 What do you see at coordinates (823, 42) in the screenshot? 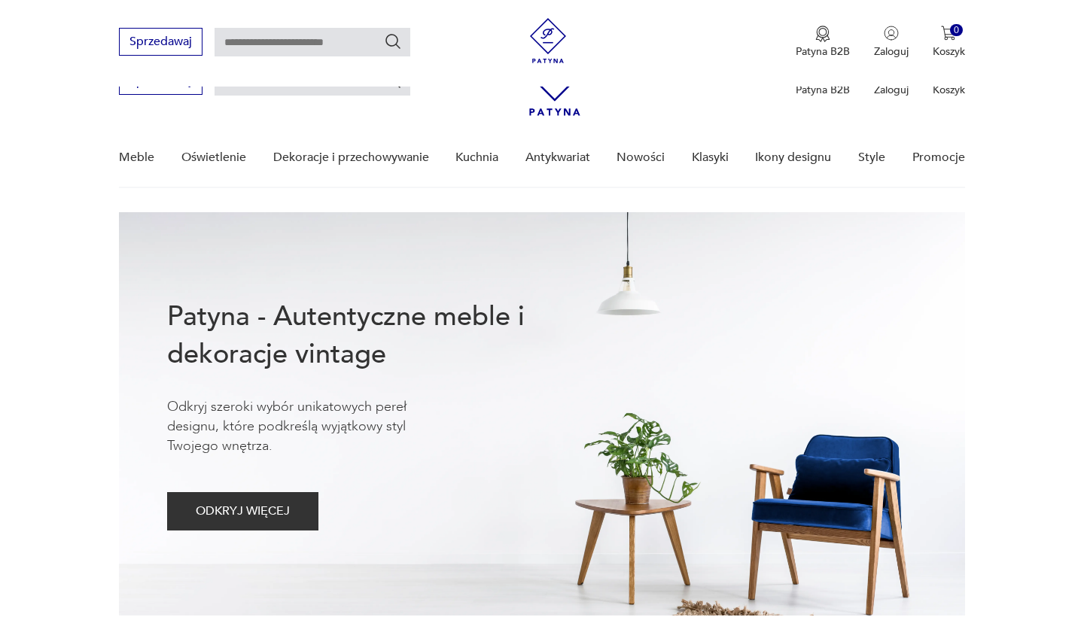
I see `a: Ikona medaluPatyna B2B` at bounding box center [823, 42].